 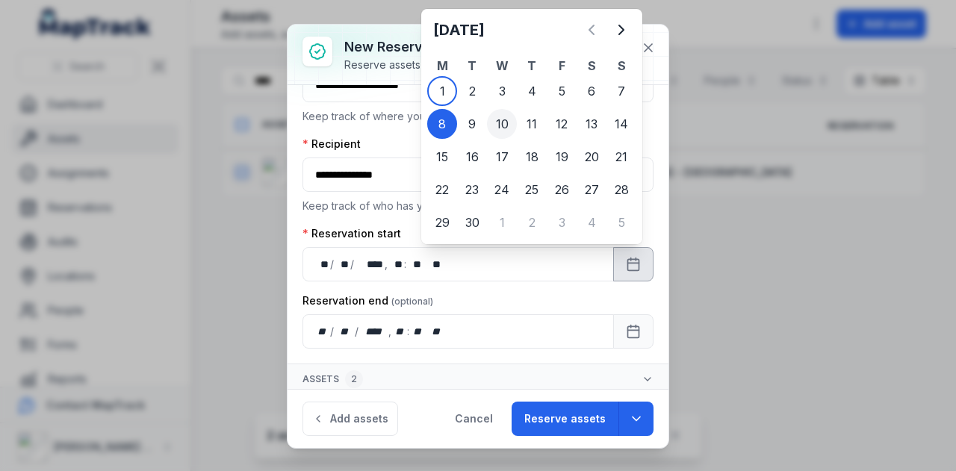 What do you see at coordinates (333, 380) in the screenshot?
I see `span: Assets` at bounding box center [333, 380].